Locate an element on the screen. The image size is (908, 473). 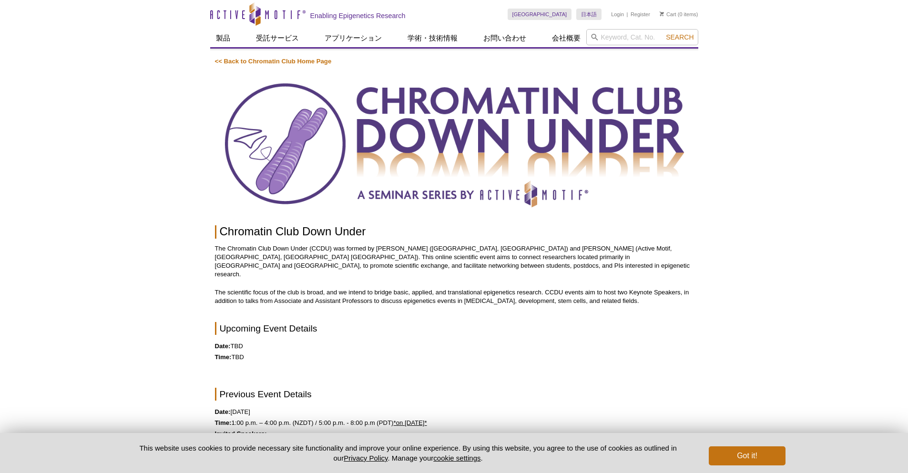
p: The scientific focus of the club is broad, and we intend to bridge basic, applied, and translatio... is located at coordinates (454, 297).